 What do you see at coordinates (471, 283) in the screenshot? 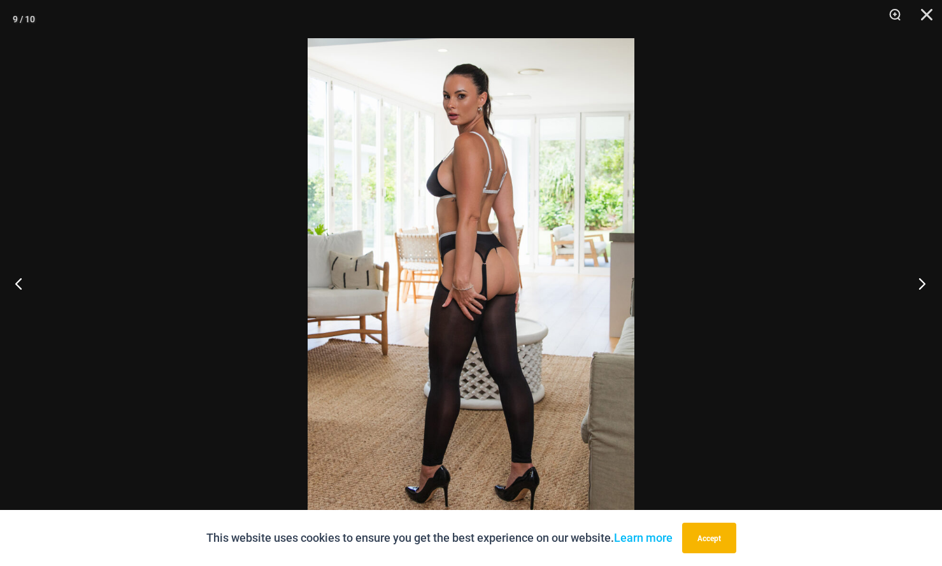
I see `img: Electric Illusion Noir 1521 Bra 611 Micro 552 Tights 04` at bounding box center [471, 283].